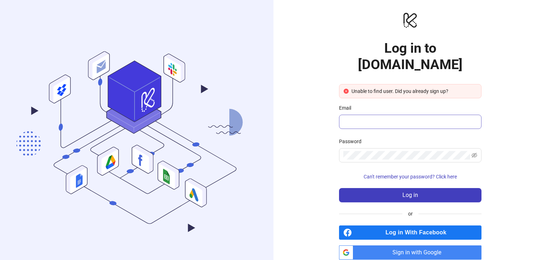  What do you see at coordinates (411, 195) in the screenshot?
I see `button: Log in` at bounding box center [411, 195].